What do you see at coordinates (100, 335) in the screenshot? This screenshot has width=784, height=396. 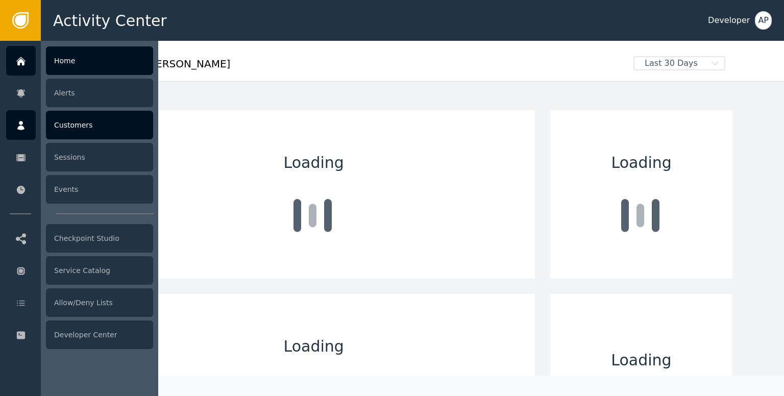 I see `div: Developer Center` at bounding box center [100, 335].